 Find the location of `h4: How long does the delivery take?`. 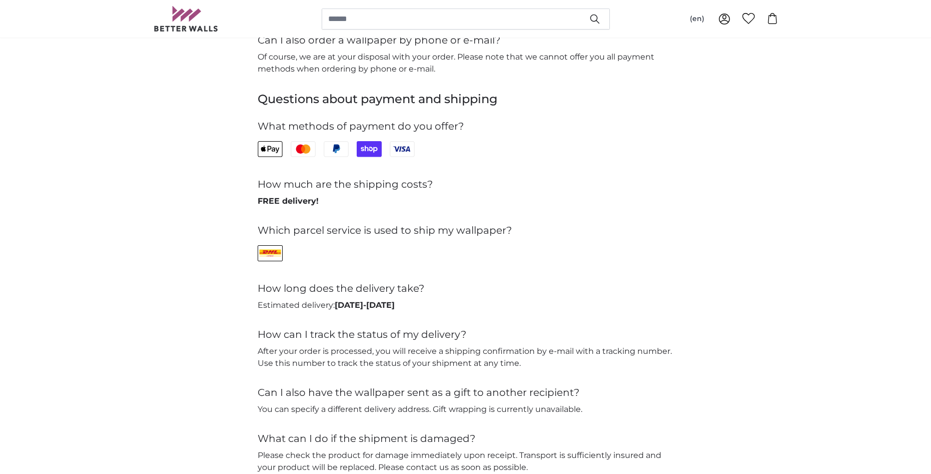

h4: How long does the delivery take? is located at coordinates (466, 288).